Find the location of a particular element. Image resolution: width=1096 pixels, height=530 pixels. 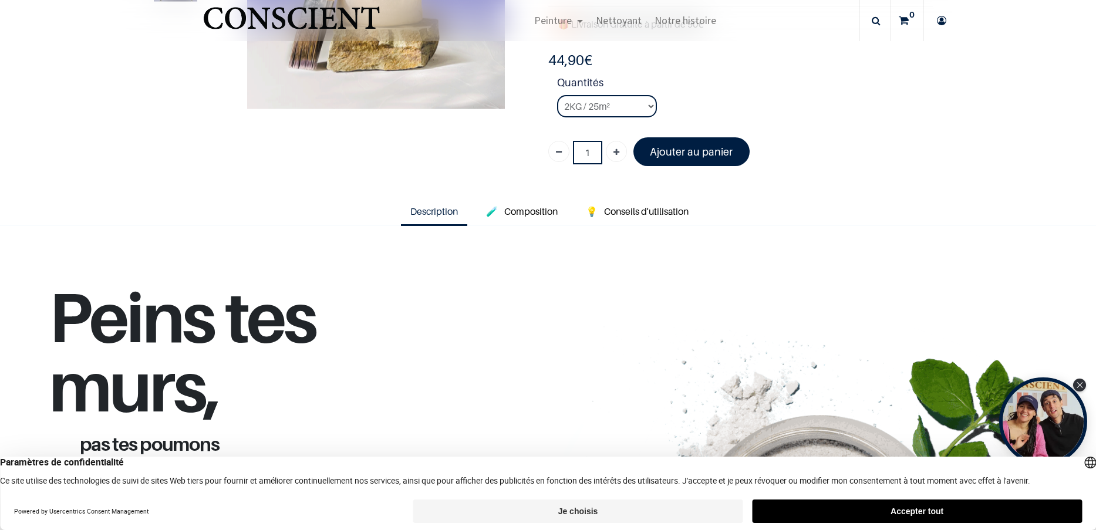

span: 44,90 is located at coordinates (566, 60).